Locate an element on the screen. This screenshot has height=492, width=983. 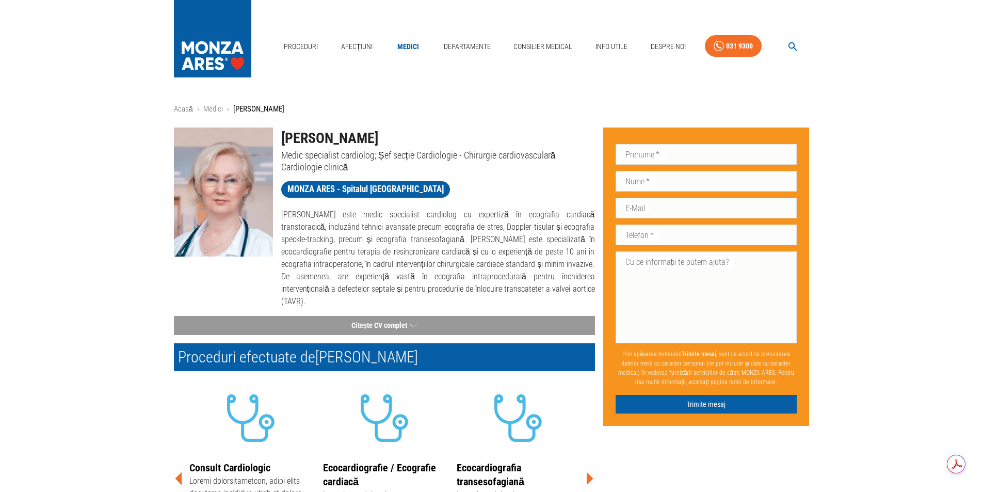
a: Departamente is located at coordinates (467, 46).